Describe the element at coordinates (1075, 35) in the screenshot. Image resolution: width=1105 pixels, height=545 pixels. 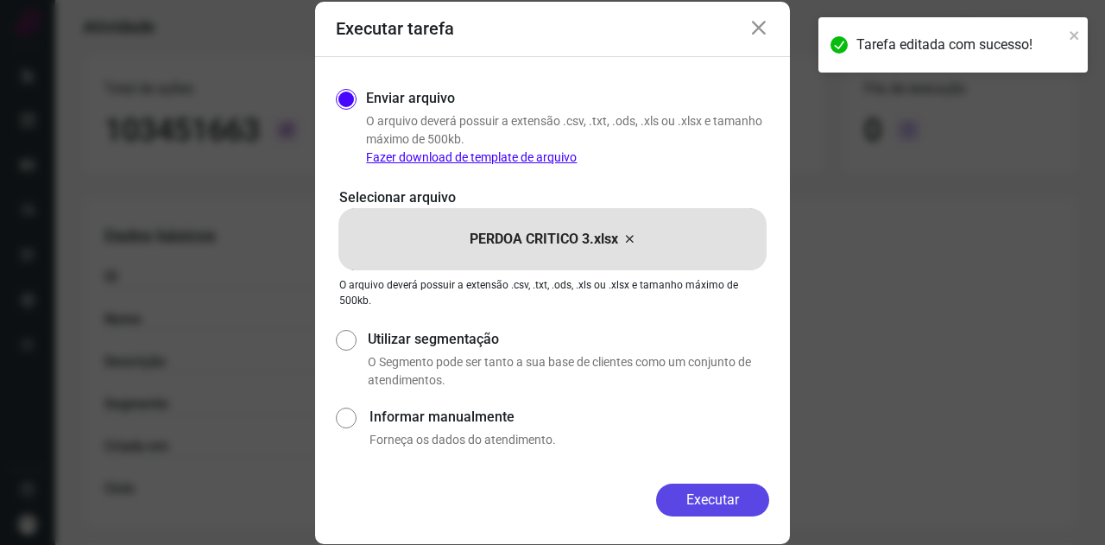
I see `button: close` at that location.